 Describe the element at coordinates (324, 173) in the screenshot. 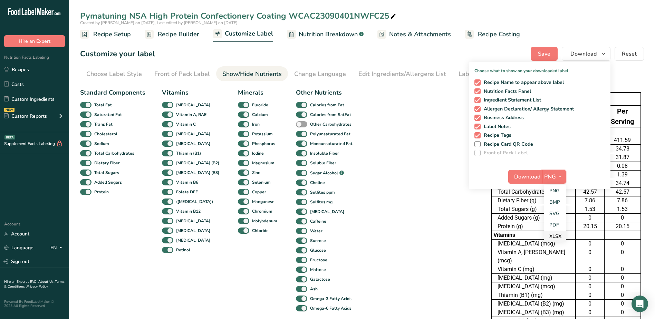

I see `b: Sugar Alcohol` at that location.